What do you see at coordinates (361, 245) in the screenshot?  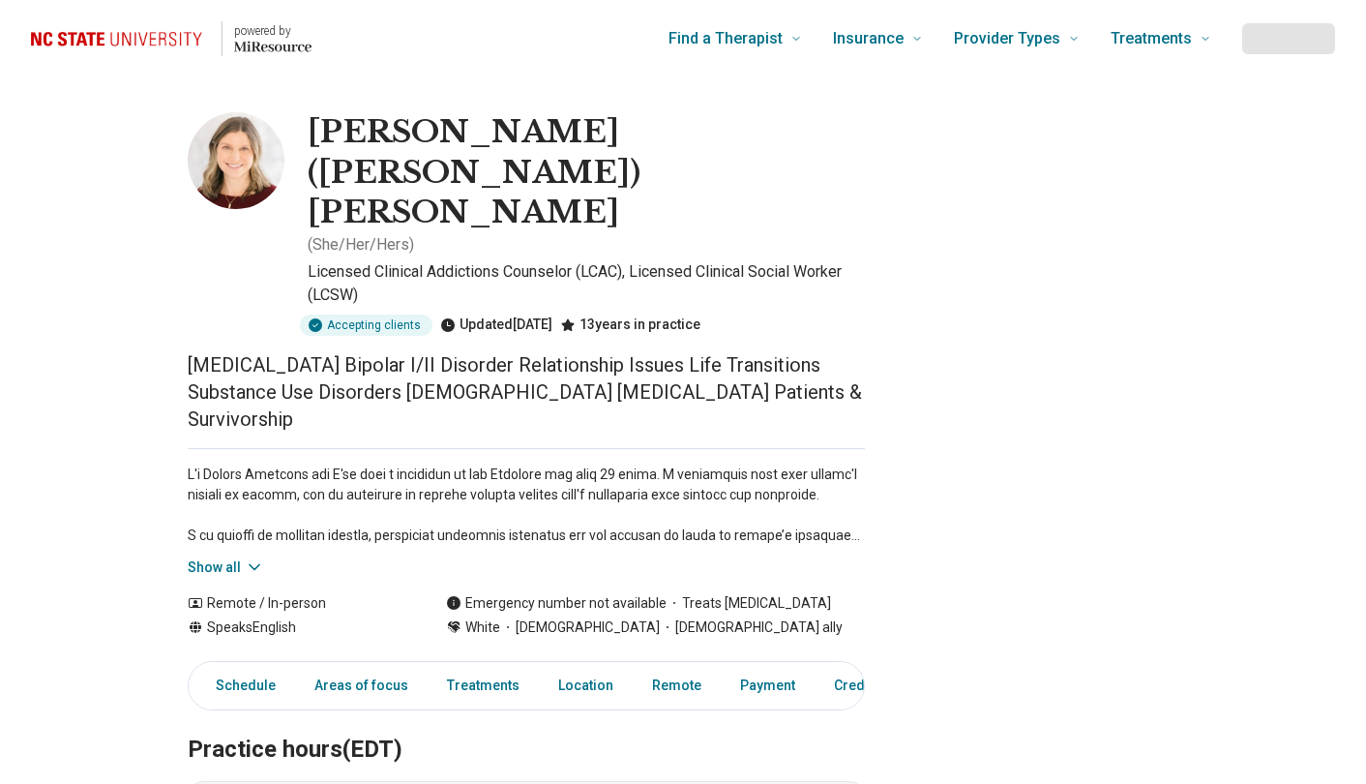 I see `p: ( She/Her/Hers )` at bounding box center [361, 245].